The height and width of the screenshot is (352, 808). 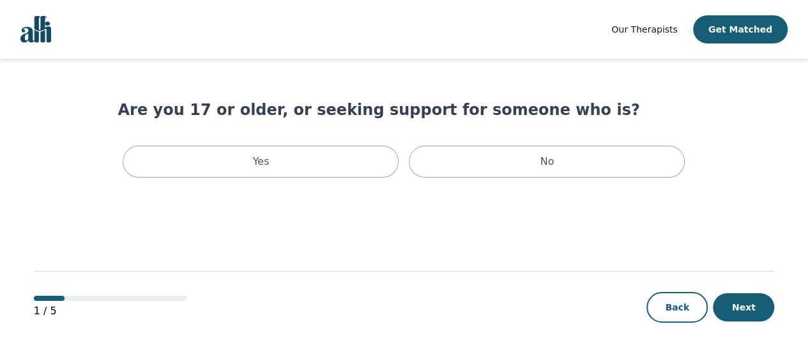 I want to click on p: 1 / 5, so click(x=110, y=311).